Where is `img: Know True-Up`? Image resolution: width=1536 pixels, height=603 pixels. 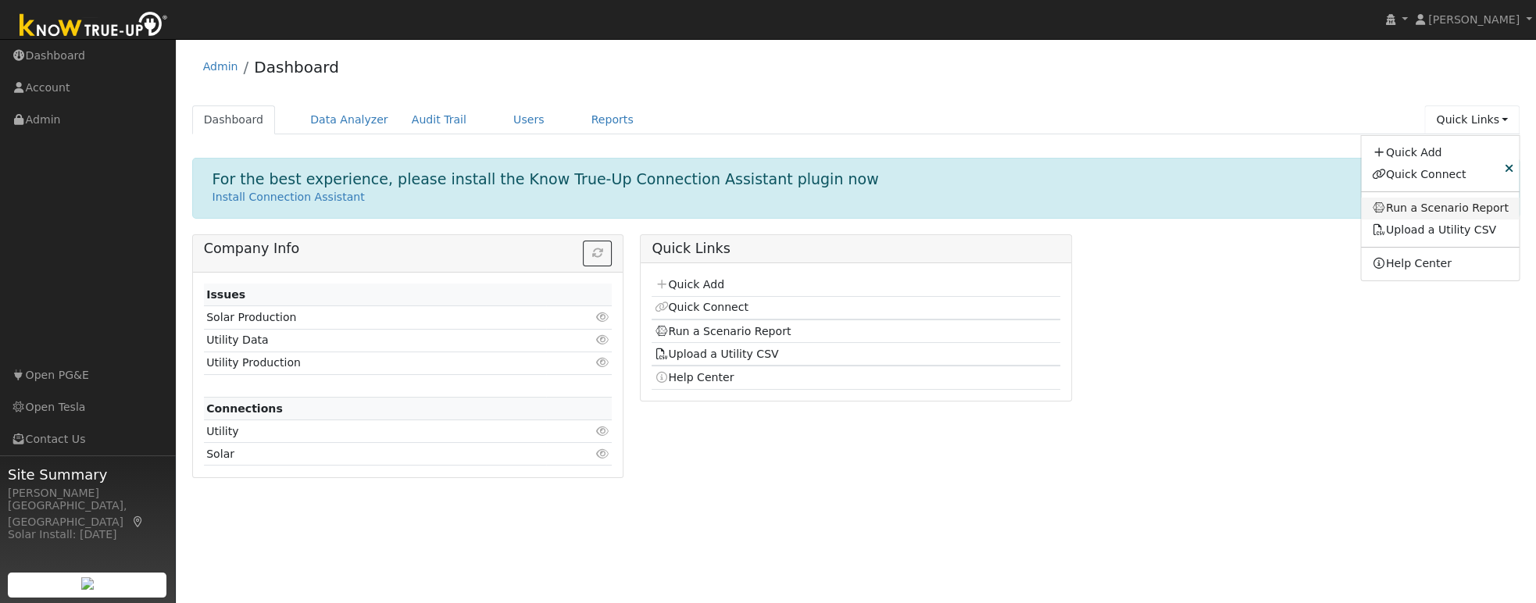
img: Know True-Up is located at coordinates (94, 26).